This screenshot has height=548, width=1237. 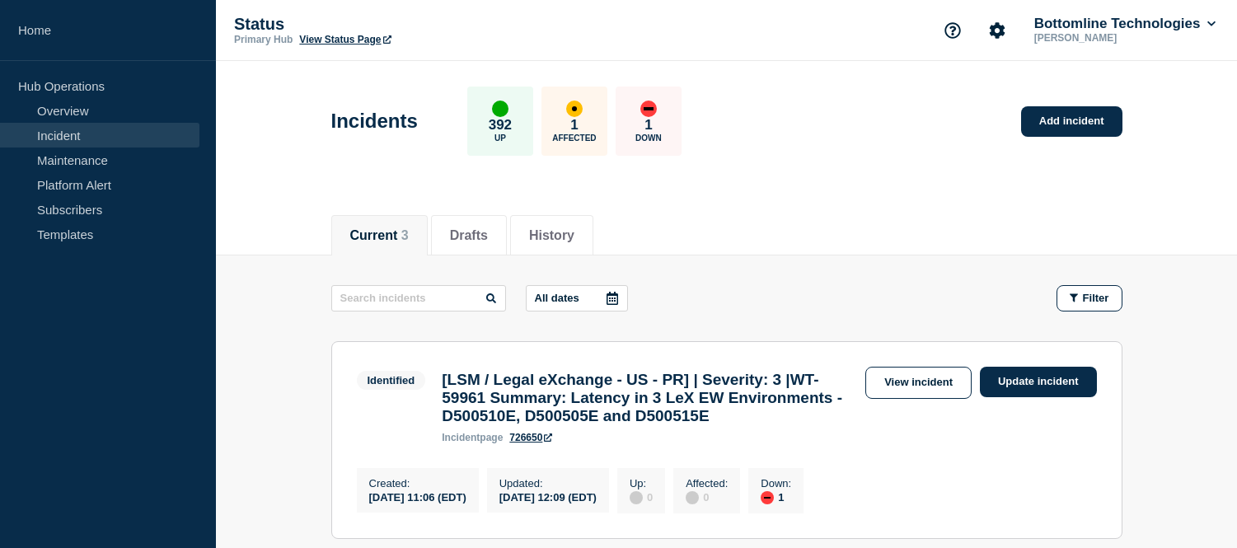 What do you see at coordinates (776, 497) in the screenshot?
I see `div: 1` at bounding box center [776, 497].